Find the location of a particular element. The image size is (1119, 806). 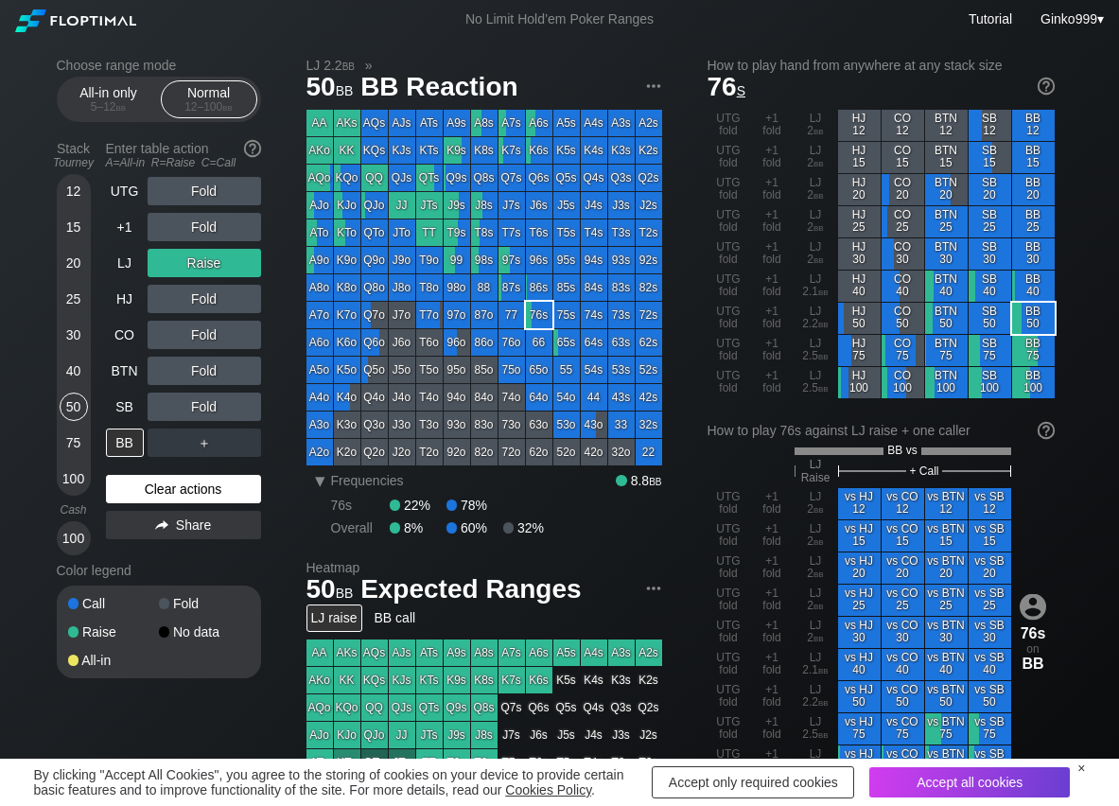

div: J7s is located at coordinates (512, 205).